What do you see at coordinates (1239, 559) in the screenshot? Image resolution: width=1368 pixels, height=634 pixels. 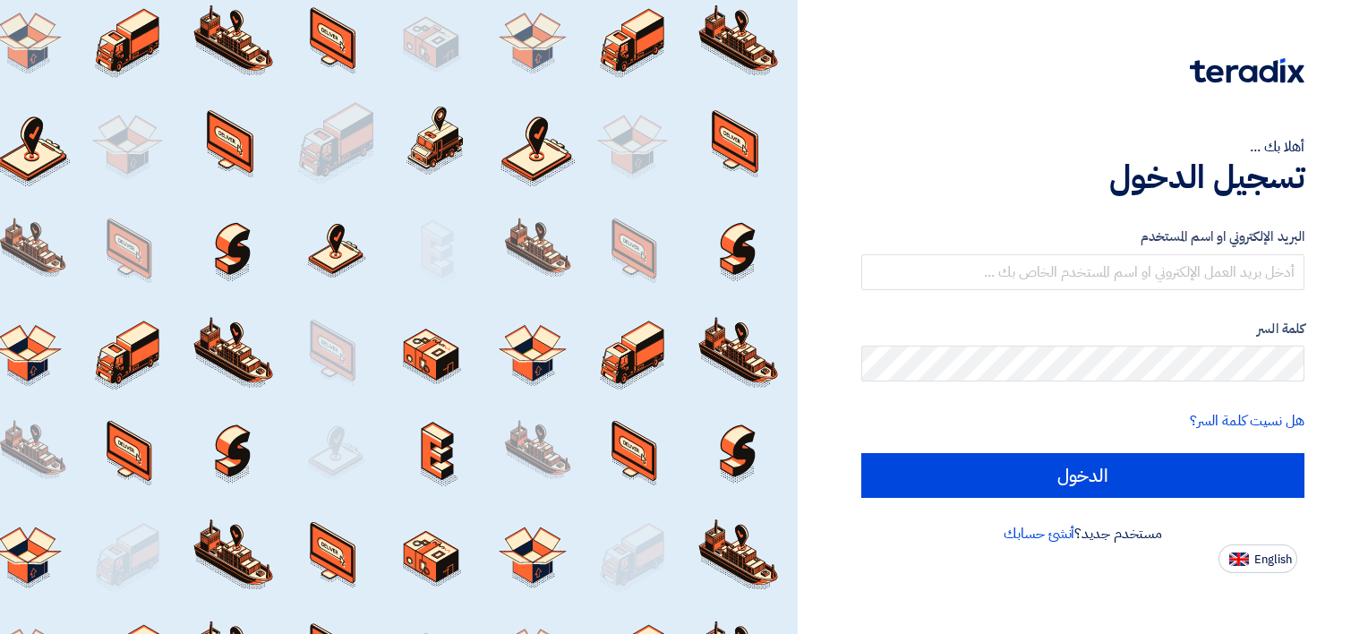 I see `img: en-US.png` at bounding box center [1239, 559].